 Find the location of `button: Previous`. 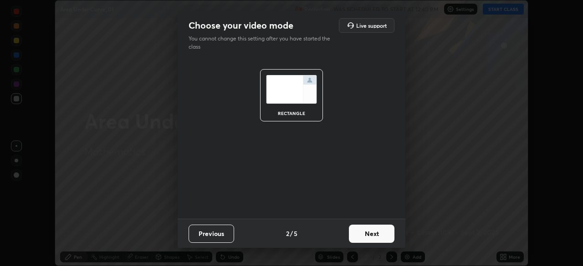

button: Previous is located at coordinates (211, 234).